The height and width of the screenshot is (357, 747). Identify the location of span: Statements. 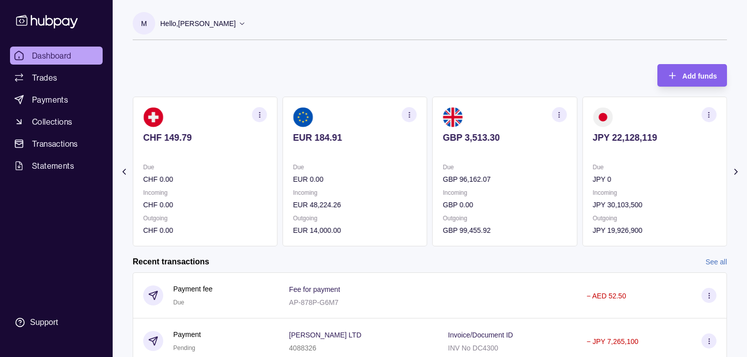
(53, 166).